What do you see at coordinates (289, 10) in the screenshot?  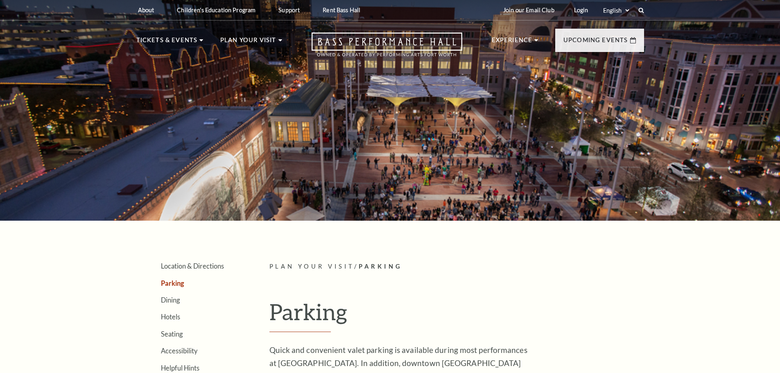 I see `p: Support` at bounding box center [289, 10].